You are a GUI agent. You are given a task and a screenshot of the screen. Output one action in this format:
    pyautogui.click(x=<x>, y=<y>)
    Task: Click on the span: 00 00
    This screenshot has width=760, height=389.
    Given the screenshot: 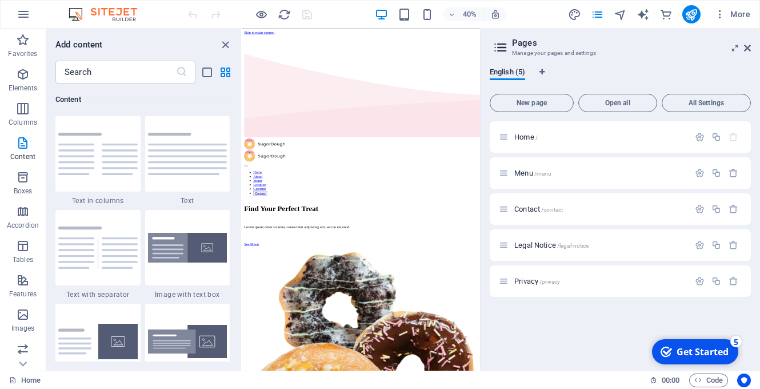 What is the action you would take?
    pyautogui.click(x=670, y=380)
    